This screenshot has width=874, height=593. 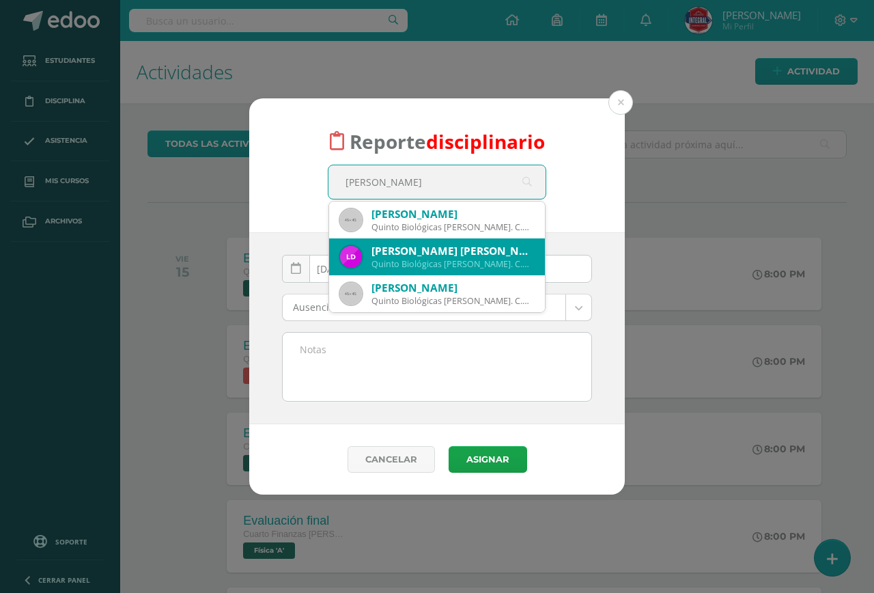 I want to click on input: Busca un estudiante aquí..., so click(x=437, y=182).